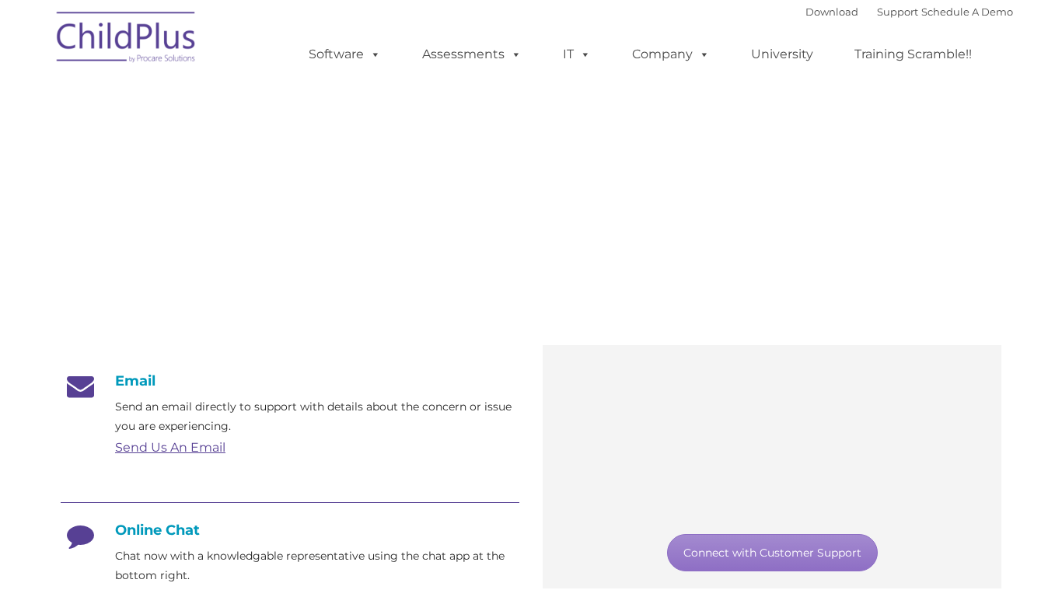  I want to click on img: ChildPlus by Procare Solutions, so click(127, 40).